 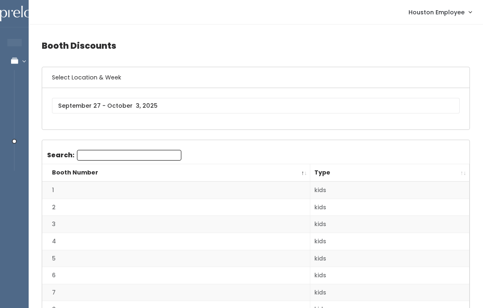 What do you see at coordinates (176, 258) in the screenshot?
I see `td: 5` at bounding box center [176, 258].